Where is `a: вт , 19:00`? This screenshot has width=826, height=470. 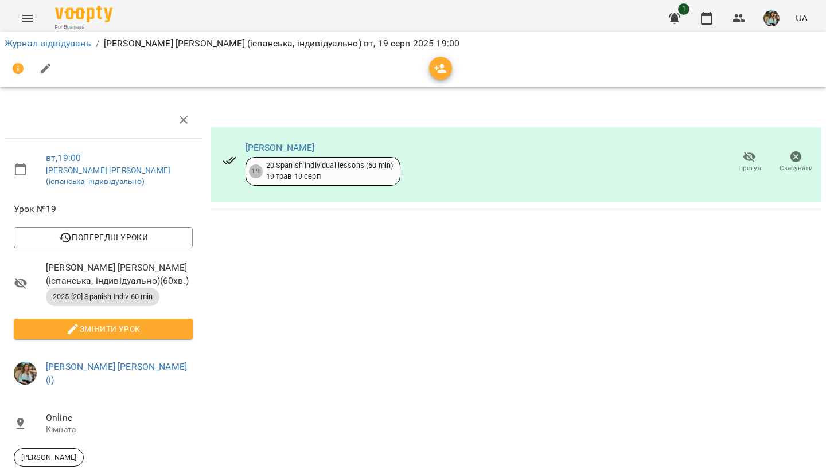
a: вт , 19:00 is located at coordinates (63, 158).